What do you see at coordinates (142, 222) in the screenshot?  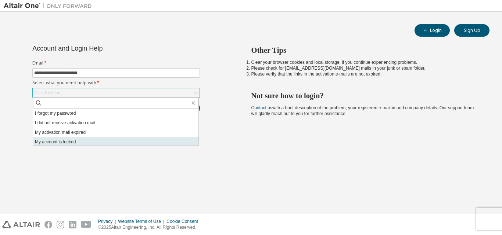 I see `div: Website Terms of Use` at bounding box center [142, 222].